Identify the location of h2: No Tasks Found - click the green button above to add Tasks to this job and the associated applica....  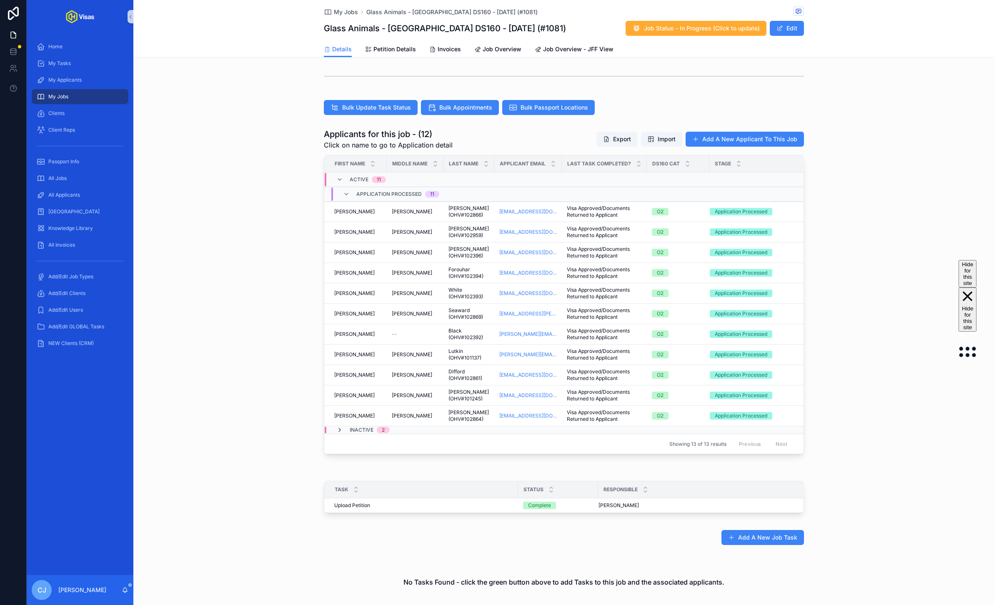
(564, 582).